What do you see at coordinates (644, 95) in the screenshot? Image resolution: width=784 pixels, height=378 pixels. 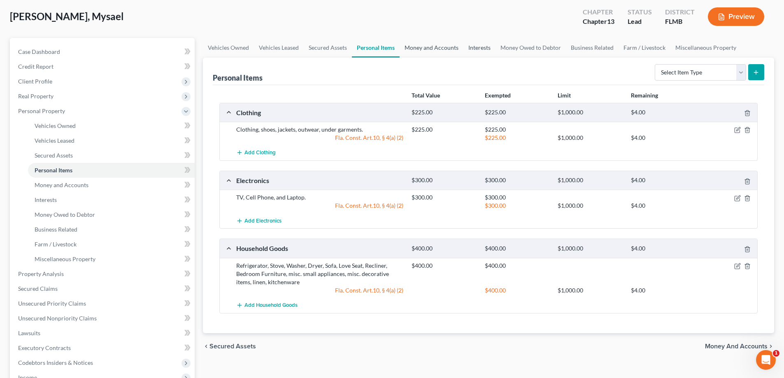 I see `strong: Remaining` at bounding box center [644, 95].